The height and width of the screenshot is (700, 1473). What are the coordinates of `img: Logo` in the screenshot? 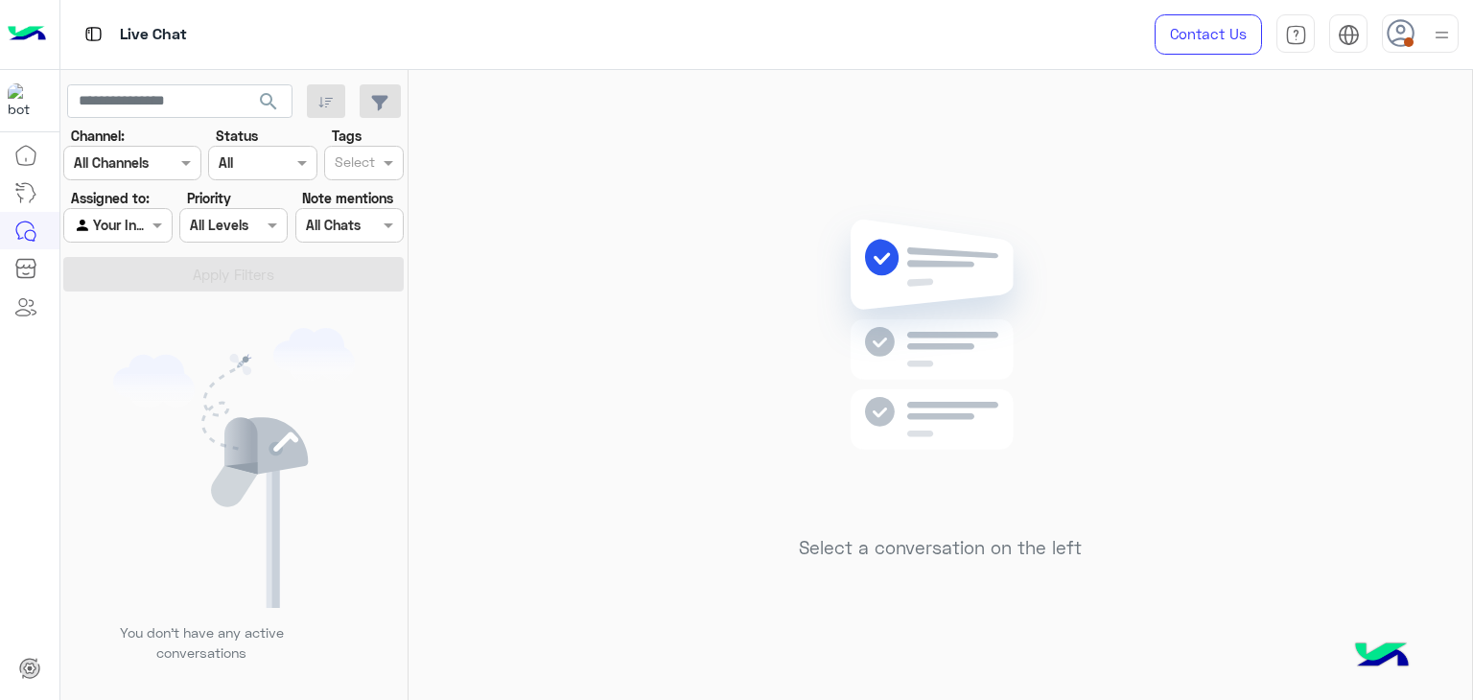 It's located at (27, 35).